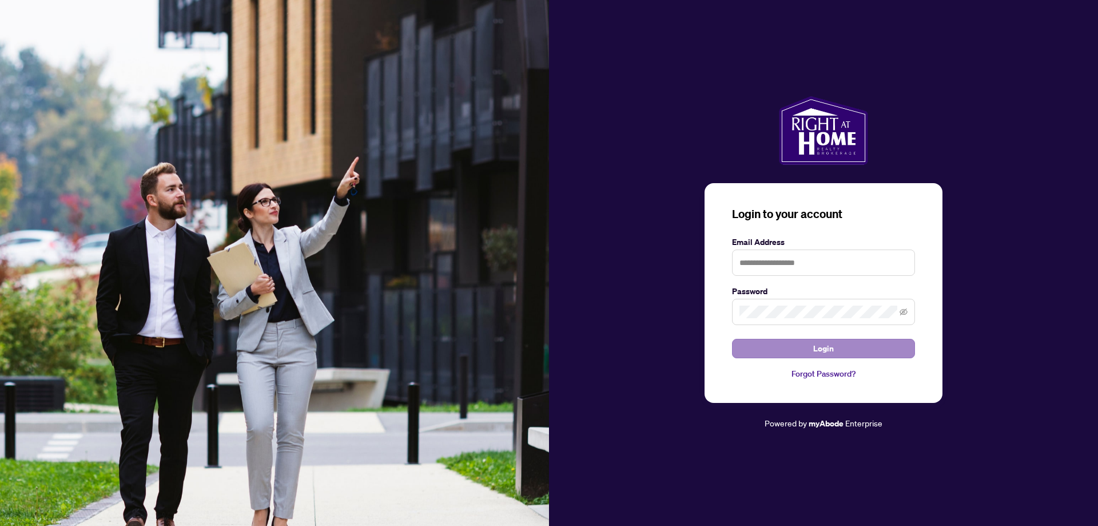 This screenshot has height=526, width=1098. I want to click on img: ma-logo, so click(823, 130).